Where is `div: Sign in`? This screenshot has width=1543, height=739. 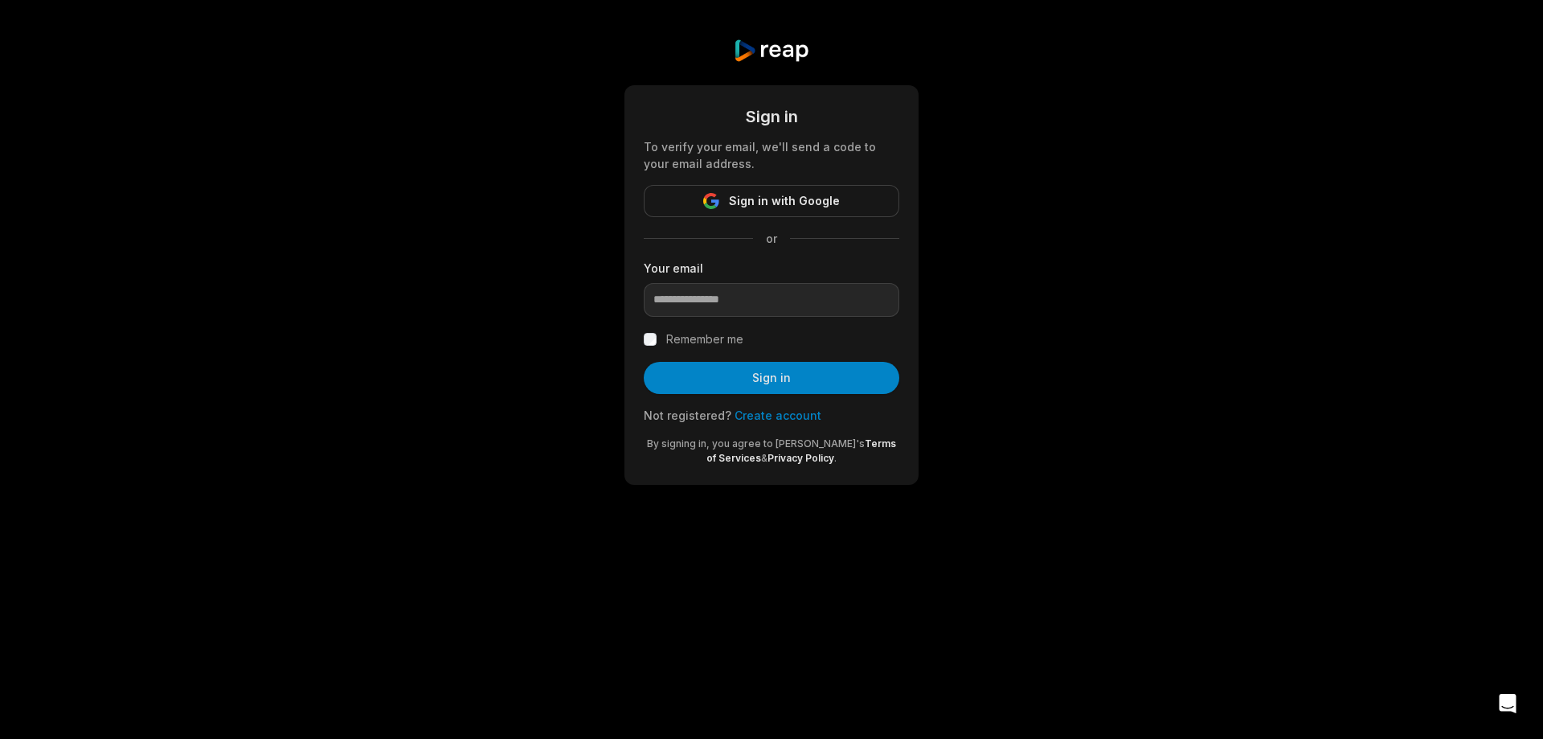 div: Sign in is located at coordinates (772, 117).